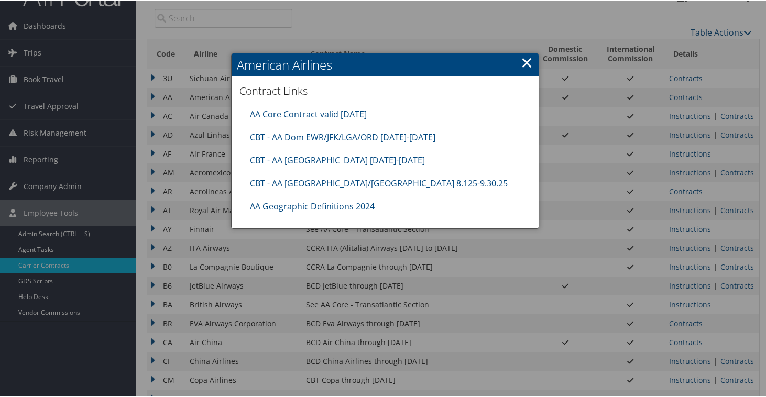 The image size is (766, 397). What do you see at coordinates (312, 205) in the screenshot?
I see `a: AA Geographic Definitions 2024` at bounding box center [312, 205].